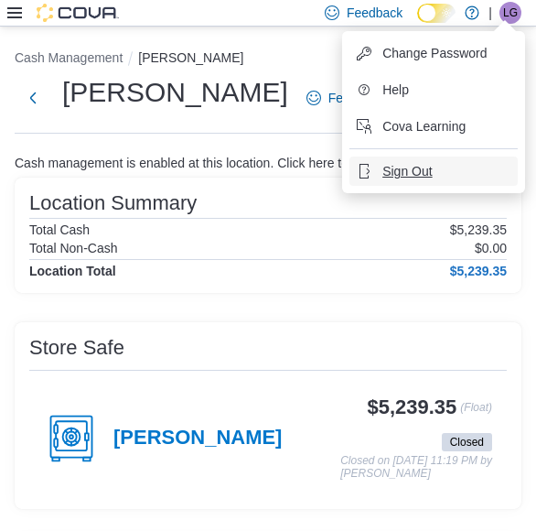  I want to click on span: LG, so click(510, 13).